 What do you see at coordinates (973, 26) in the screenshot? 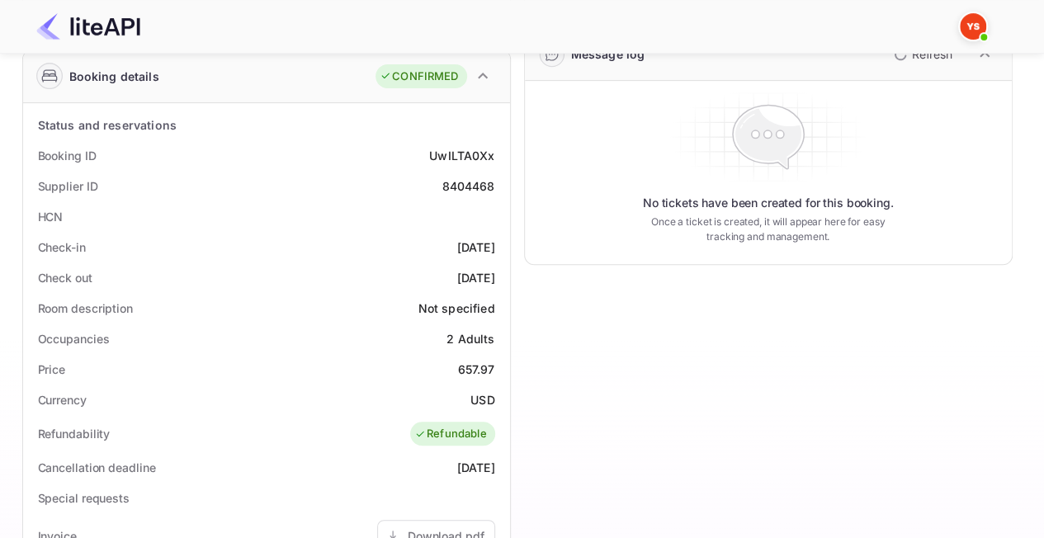
I see `img: Yandex Support` at bounding box center [973, 26].